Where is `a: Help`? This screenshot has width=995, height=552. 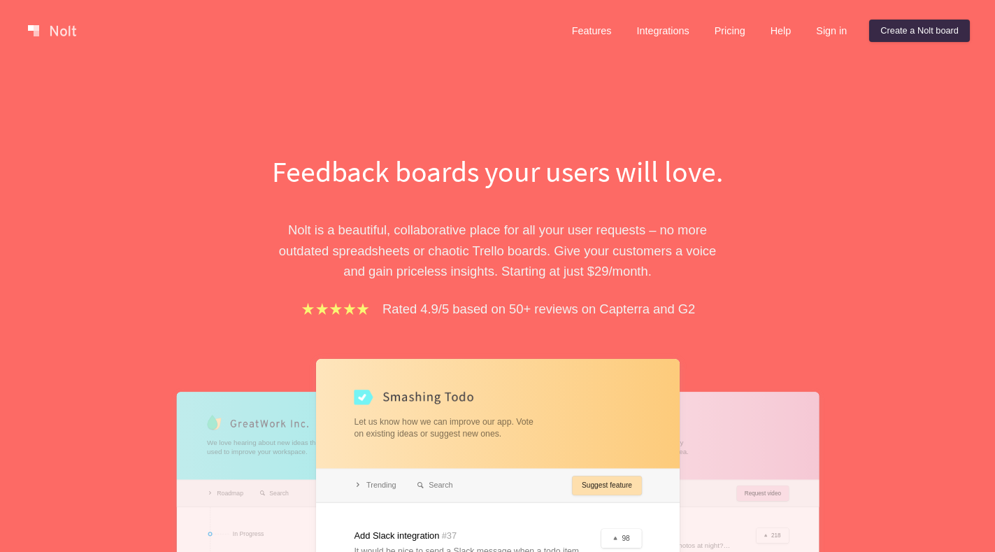
a: Help is located at coordinates (781, 31).